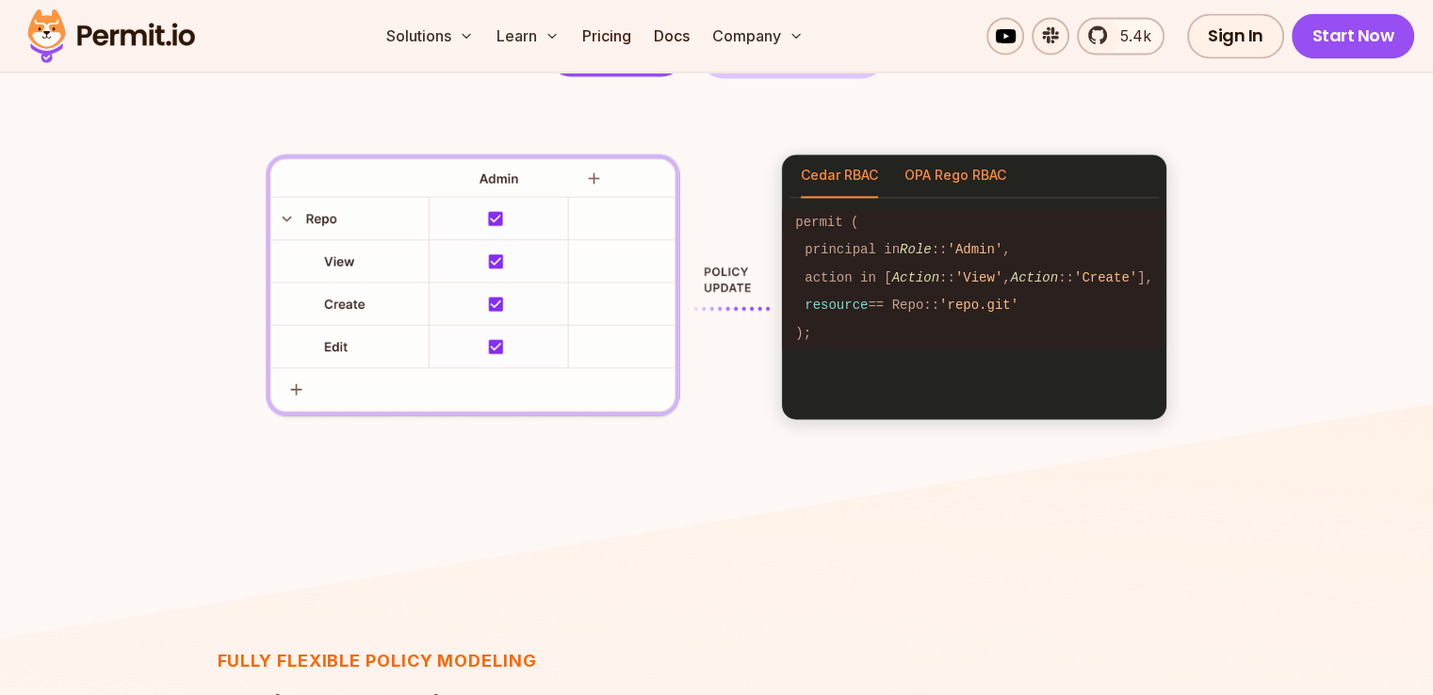 Image resolution: width=1433 pixels, height=695 pixels. What do you see at coordinates (1235, 36) in the screenshot?
I see `a: Sign In` at bounding box center [1235, 36].